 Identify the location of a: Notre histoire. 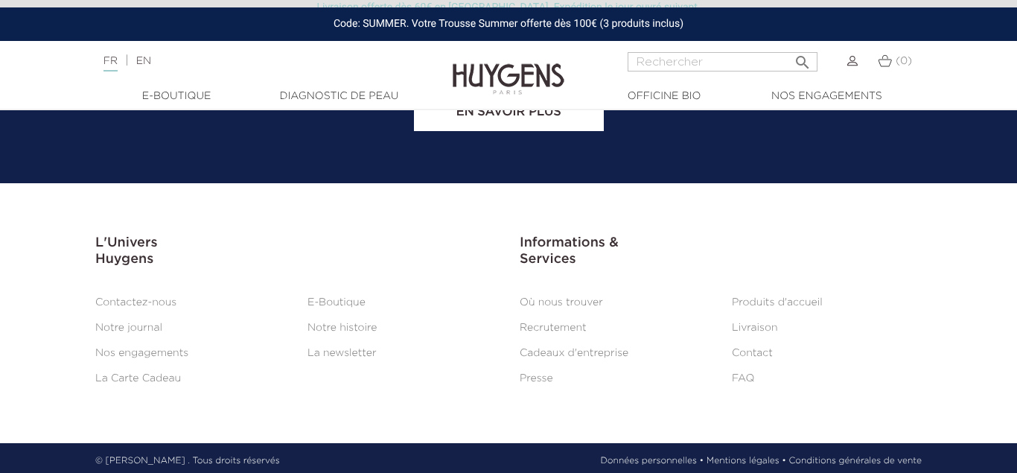
(342, 328).